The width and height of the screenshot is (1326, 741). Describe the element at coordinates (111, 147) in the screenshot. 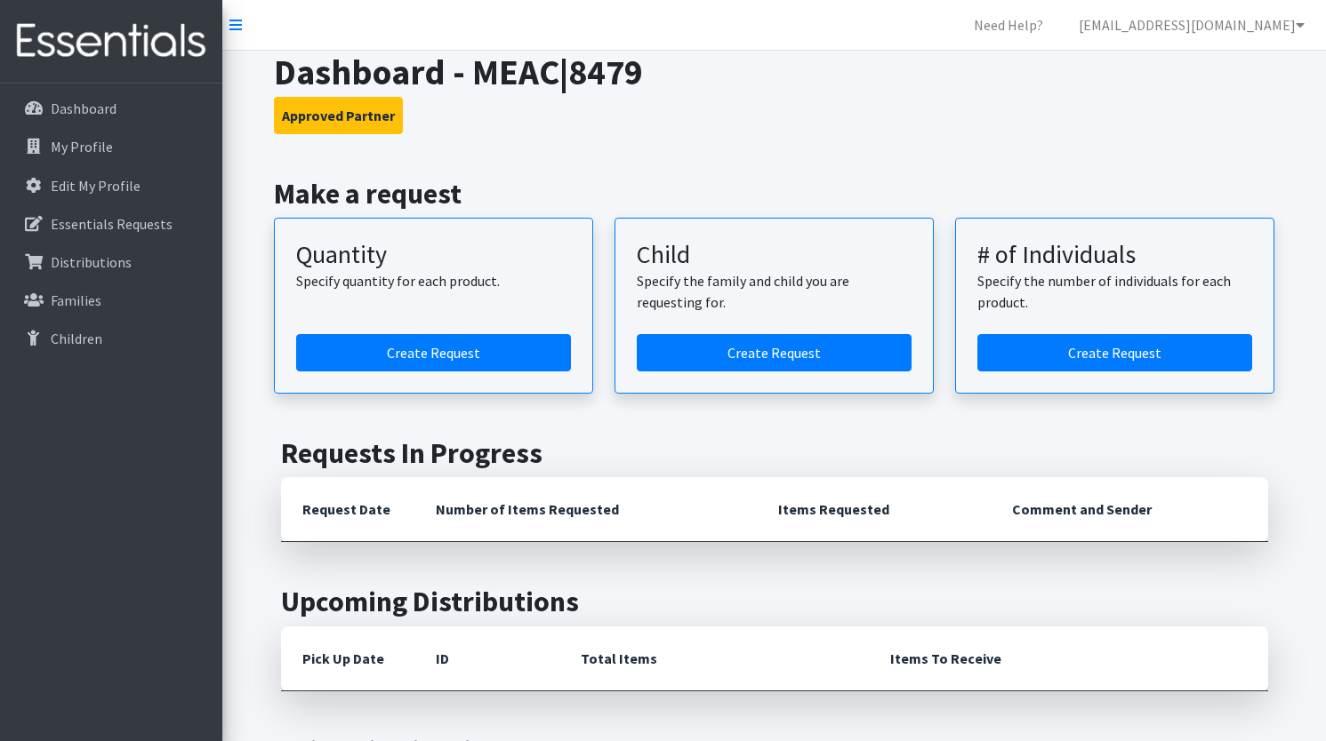

I see `a: My Profile` at that location.